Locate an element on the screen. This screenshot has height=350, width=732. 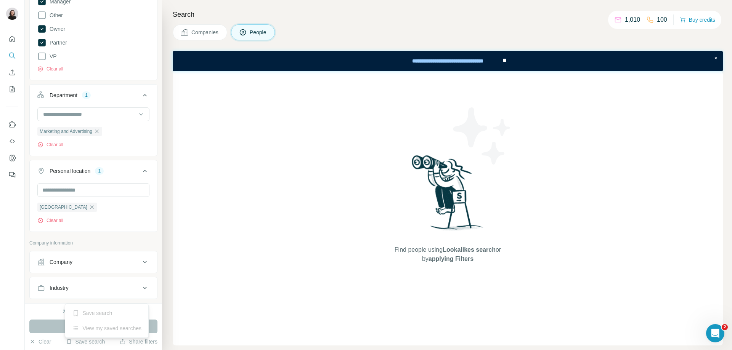
div: Close Step is located at coordinates (543, 7).